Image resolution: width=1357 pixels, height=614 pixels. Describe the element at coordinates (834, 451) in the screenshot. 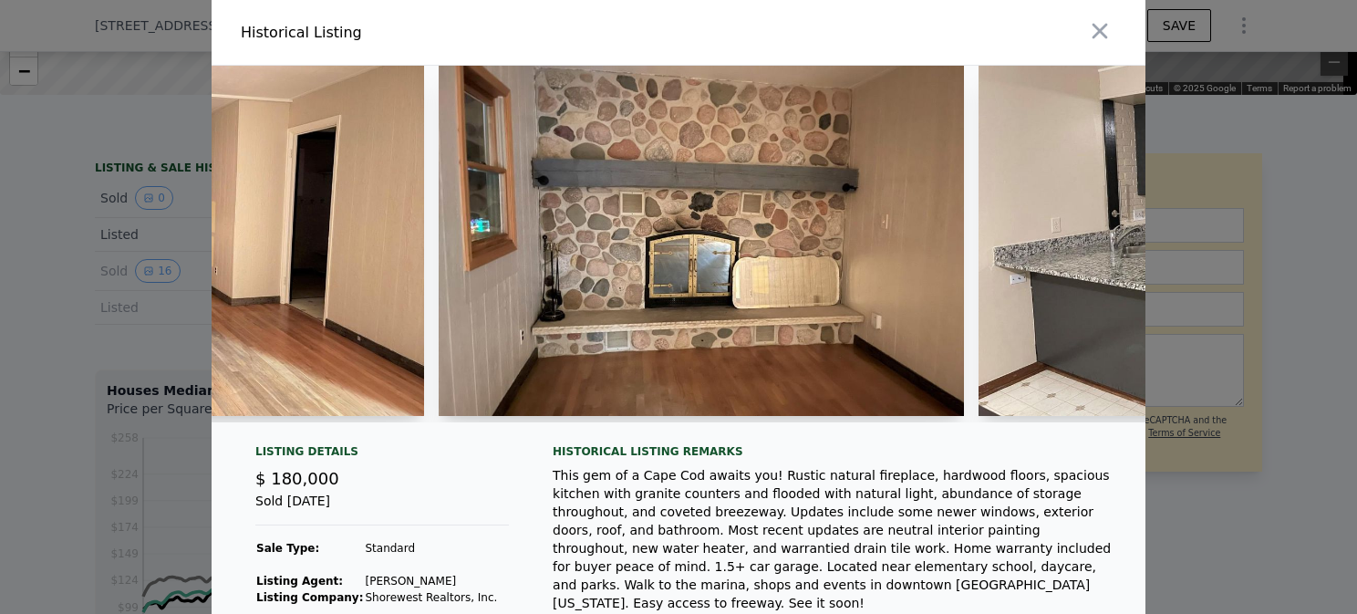

I see `div: Historical Listing remarks` at that location.